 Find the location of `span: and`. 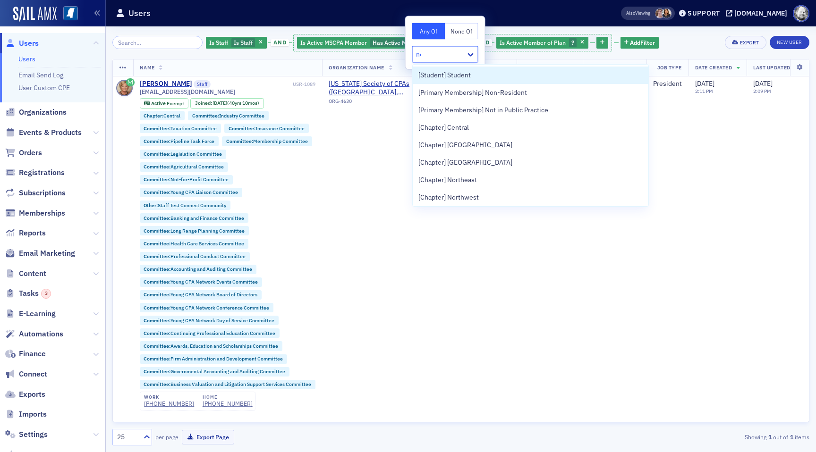

span: and is located at coordinates (279, 43).